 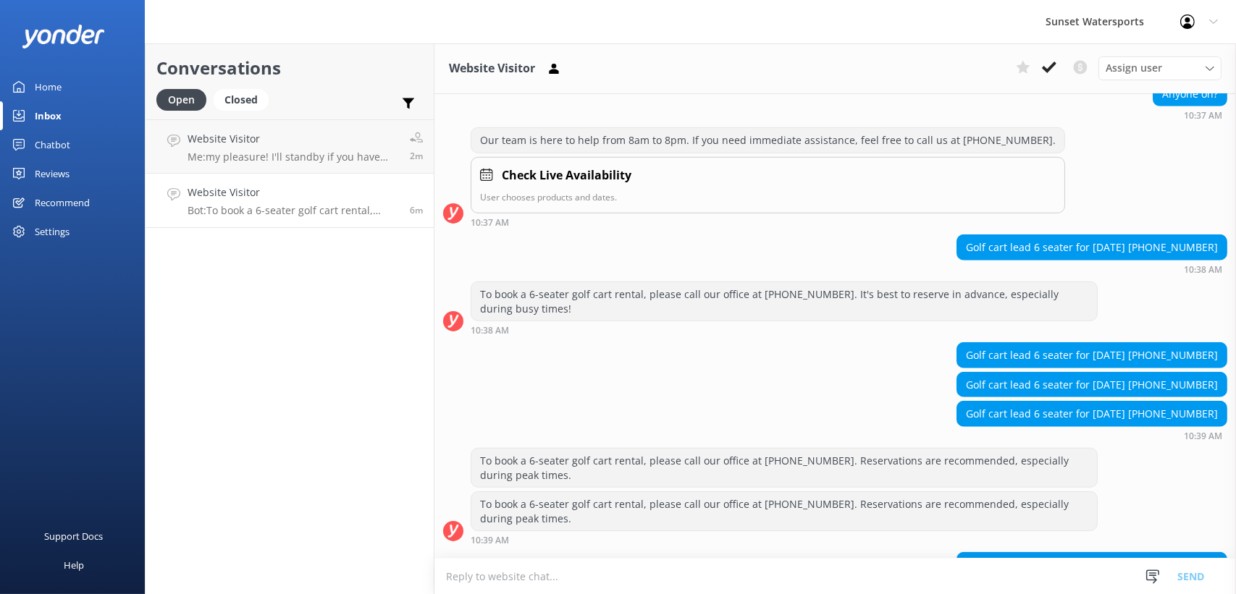 What do you see at coordinates (290, 146) in the screenshot?
I see `a: Website VisitorMe:my pleasure! I'll standby if you have any questions and to add part 2 when you'...` at bounding box center [290, 146].